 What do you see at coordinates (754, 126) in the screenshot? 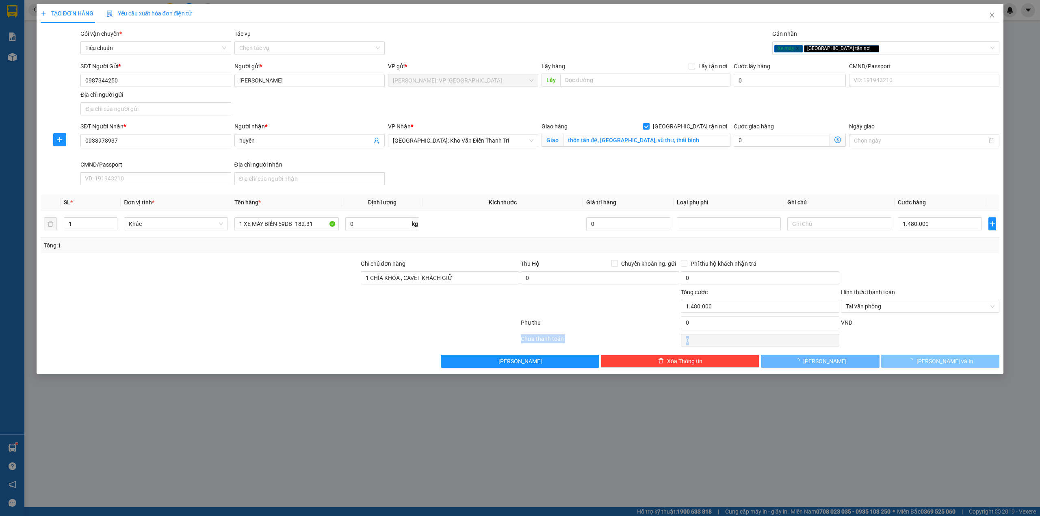
I see `label: Cước giao hàng` at bounding box center [754, 126].